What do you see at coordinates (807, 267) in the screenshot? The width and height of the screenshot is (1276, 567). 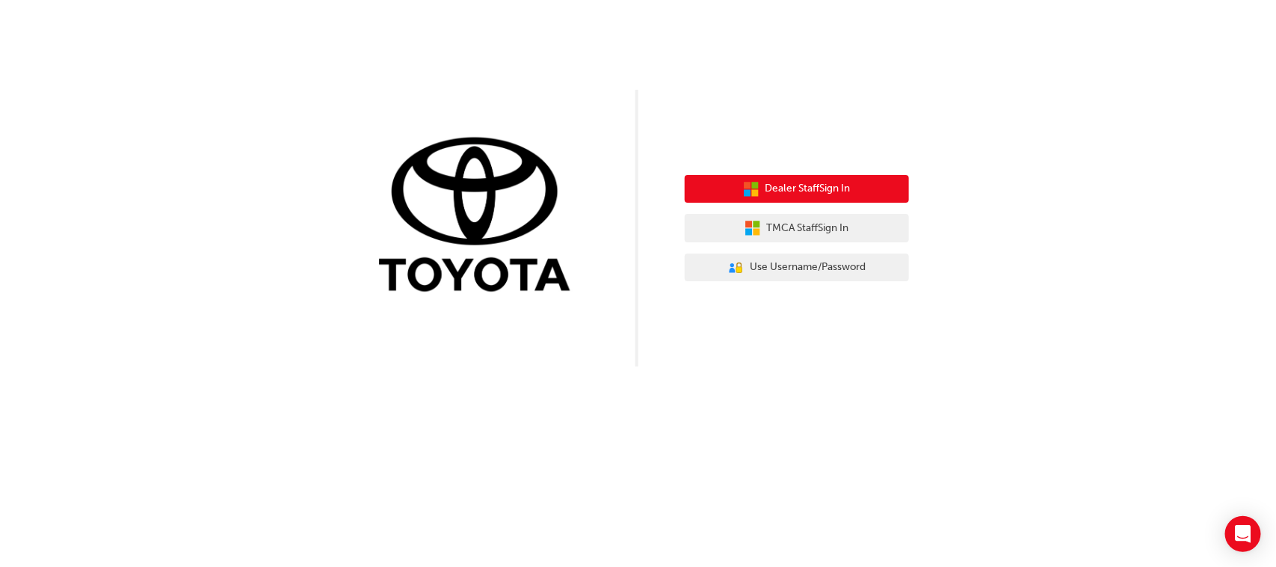 I see `span: Use Username/Password` at bounding box center [807, 267].